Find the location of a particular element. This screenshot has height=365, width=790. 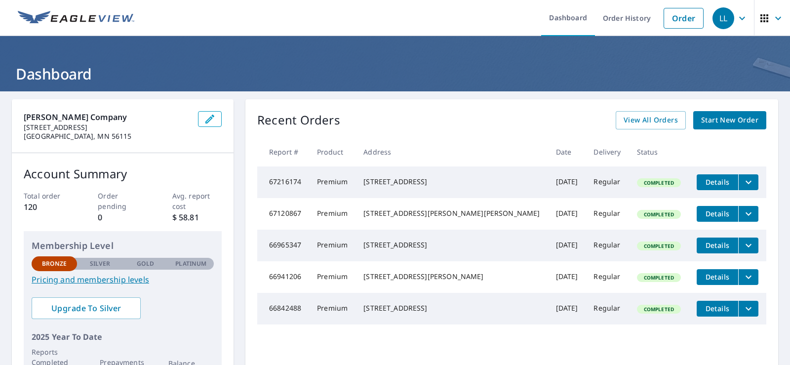

p: $ 58.81 is located at coordinates (197, 217).